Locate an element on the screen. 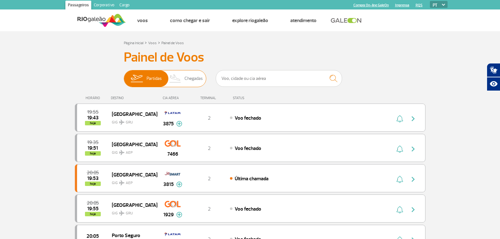  span: Chegadas is located at coordinates (193, 79).